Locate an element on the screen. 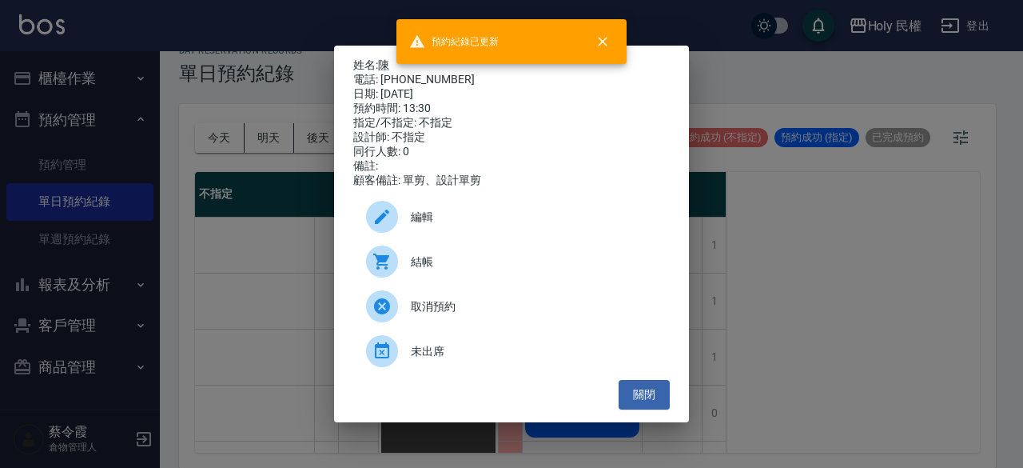 The height and width of the screenshot is (468, 1023). div: 顧客備註: 單剪、設計單剪 is located at coordinates (512, 181).